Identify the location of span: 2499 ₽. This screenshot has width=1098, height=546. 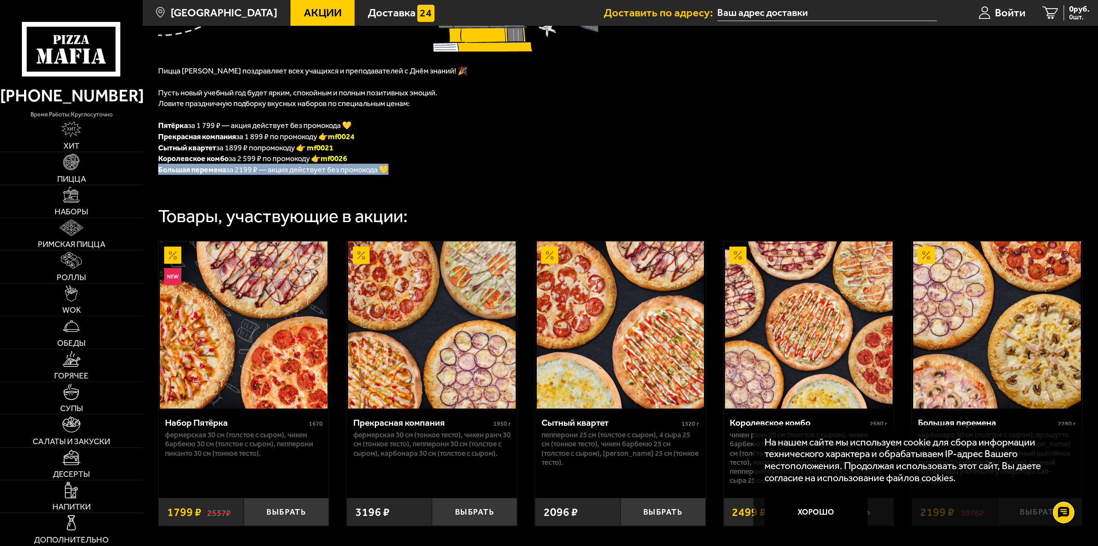
(749, 512).